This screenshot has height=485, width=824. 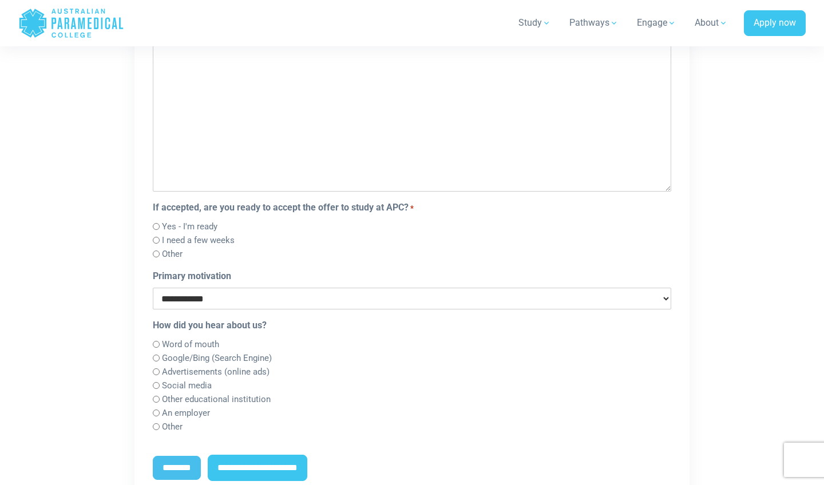 What do you see at coordinates (216, 399) in the screenshot?
I see `label: Other educational institution` at bounding box center [216, 399].